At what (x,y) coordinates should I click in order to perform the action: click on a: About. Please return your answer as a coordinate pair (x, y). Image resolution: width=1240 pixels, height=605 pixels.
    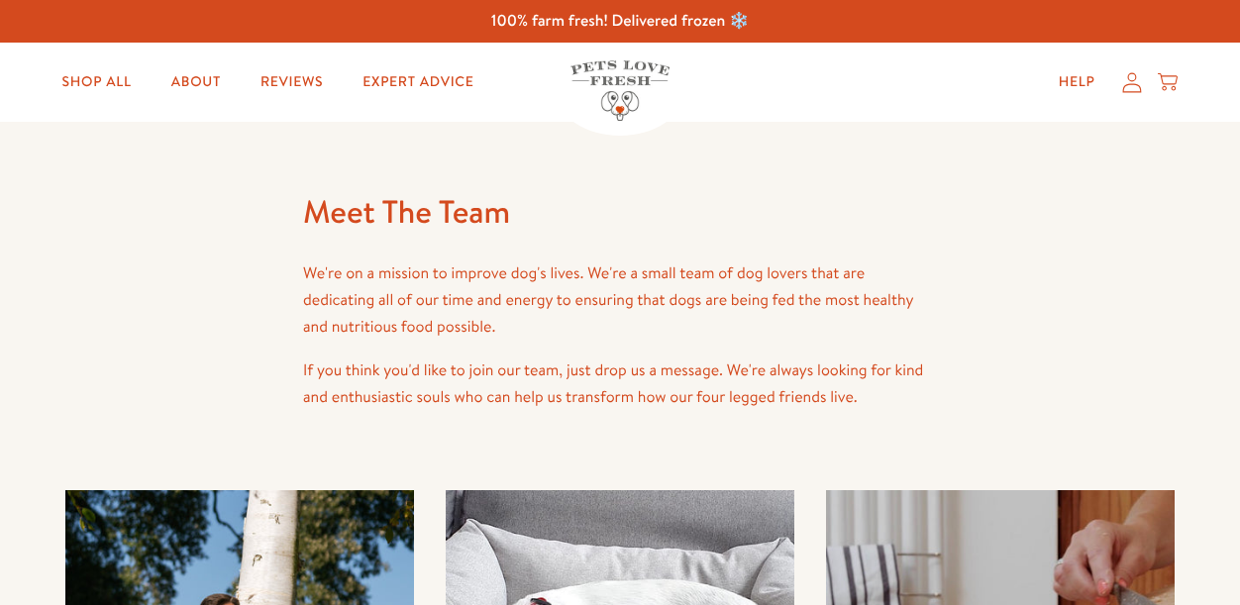
    Looking at the image, I should click on (196, 82).